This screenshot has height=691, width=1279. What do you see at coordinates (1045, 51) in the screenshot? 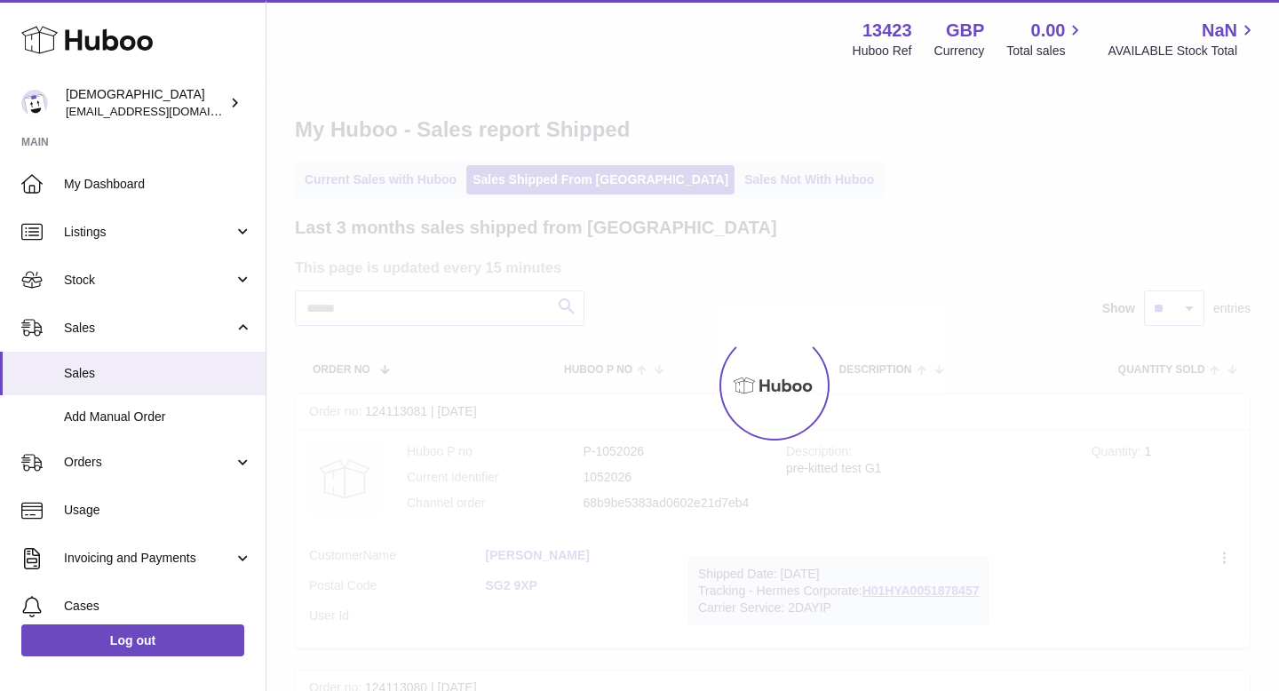
I see `span: Total sales` at bounding box center [1045, 51].